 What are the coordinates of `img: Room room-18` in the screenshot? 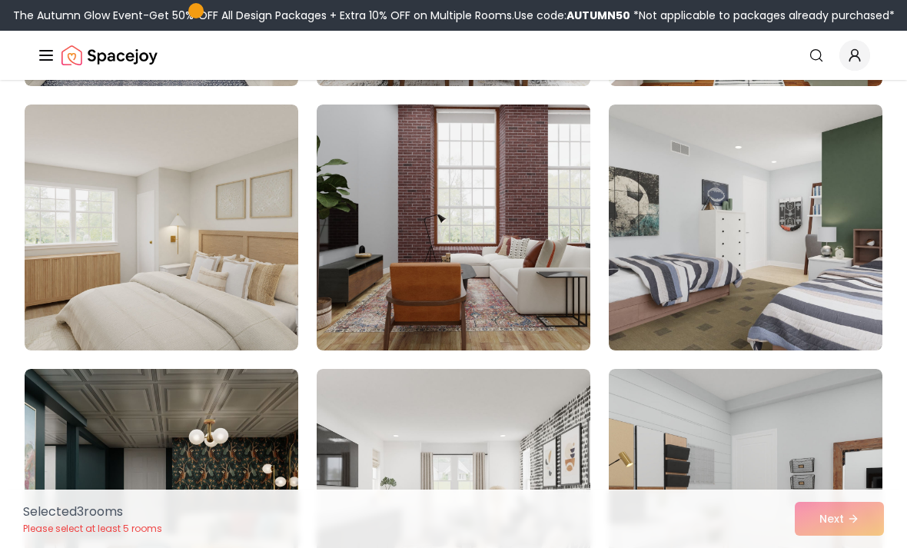 It's located at (745, 227).